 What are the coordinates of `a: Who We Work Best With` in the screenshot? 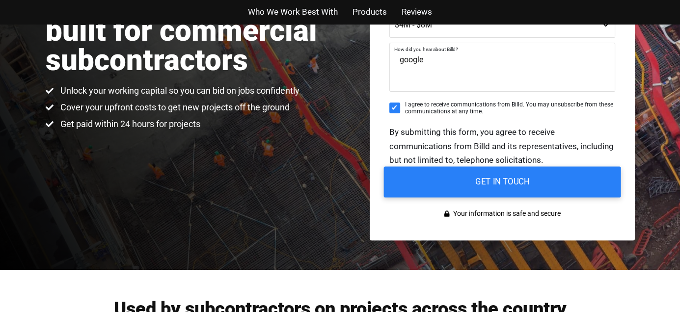 It's located at (293, 12).